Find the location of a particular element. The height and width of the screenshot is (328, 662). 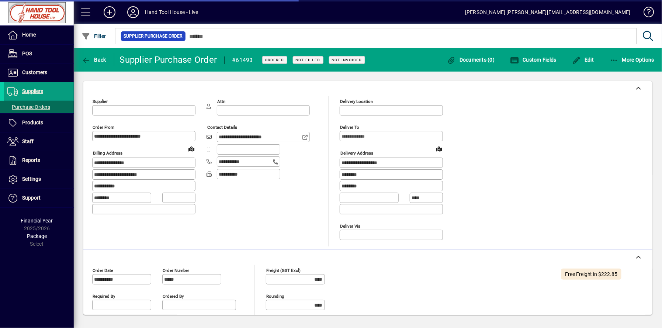

a: Knowledge Base is located at coordinates (646, 13).